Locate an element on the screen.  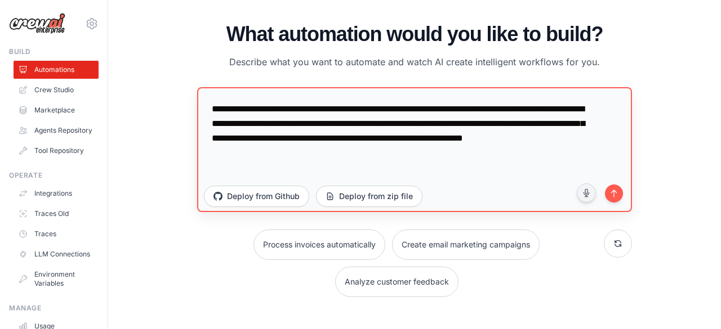
a: Agents Repository is located at coordinates (56, 131).